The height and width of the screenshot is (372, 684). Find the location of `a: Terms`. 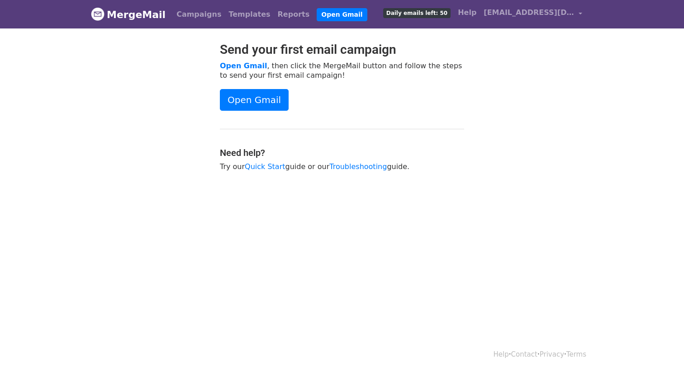

a: Terms is located at coordinates (576, 355).